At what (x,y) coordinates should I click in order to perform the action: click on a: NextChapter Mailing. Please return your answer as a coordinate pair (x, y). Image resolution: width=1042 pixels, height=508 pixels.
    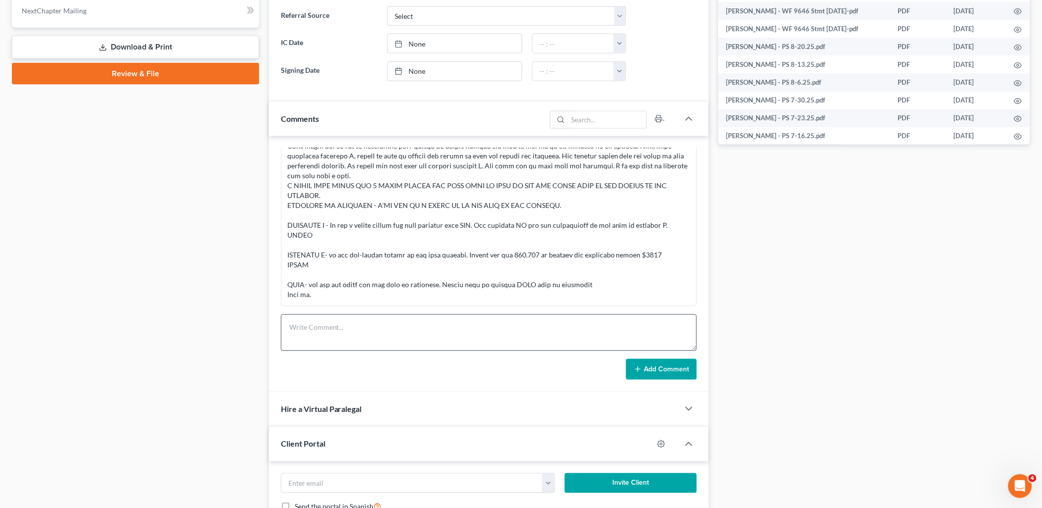
    Looking at the image, I should click on (137, 11).